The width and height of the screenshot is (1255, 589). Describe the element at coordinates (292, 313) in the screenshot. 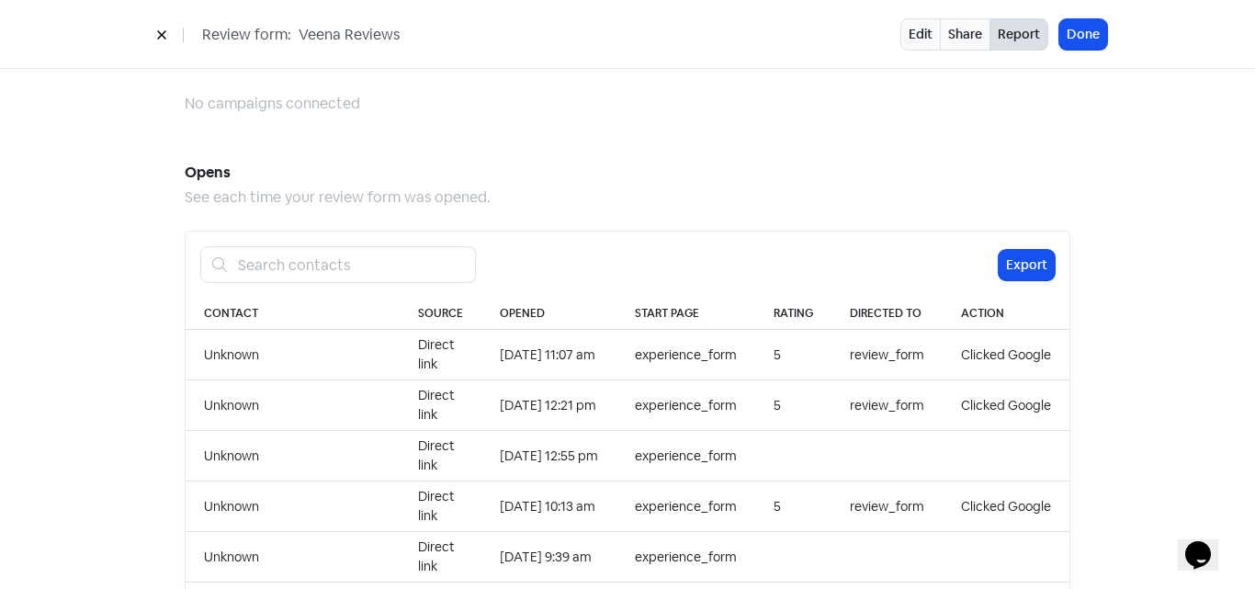

I see `th: Contact` at that location.